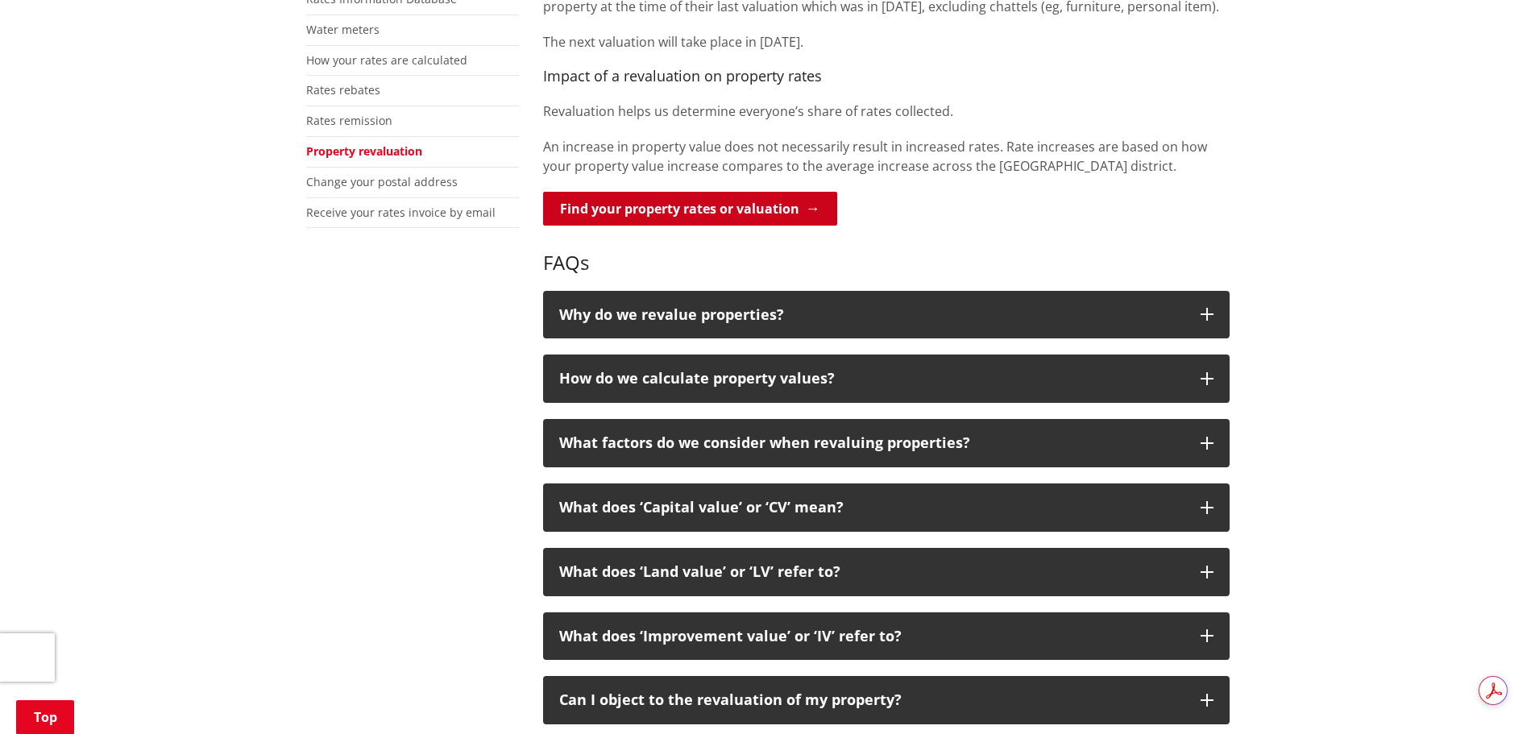 The height and width of the screenshot is (734, 1535). Describe the element at coordinates (886, 700) in the screenshot. I see `button: Can I object to the revaluation of my property?` at that location.